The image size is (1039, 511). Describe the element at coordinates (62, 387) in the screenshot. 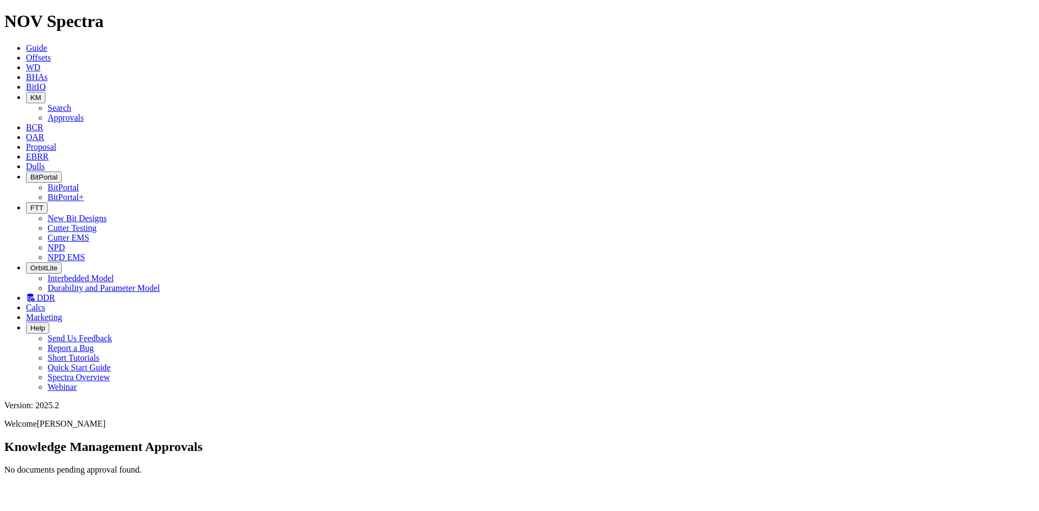

I see `a: Webinar` at that location.